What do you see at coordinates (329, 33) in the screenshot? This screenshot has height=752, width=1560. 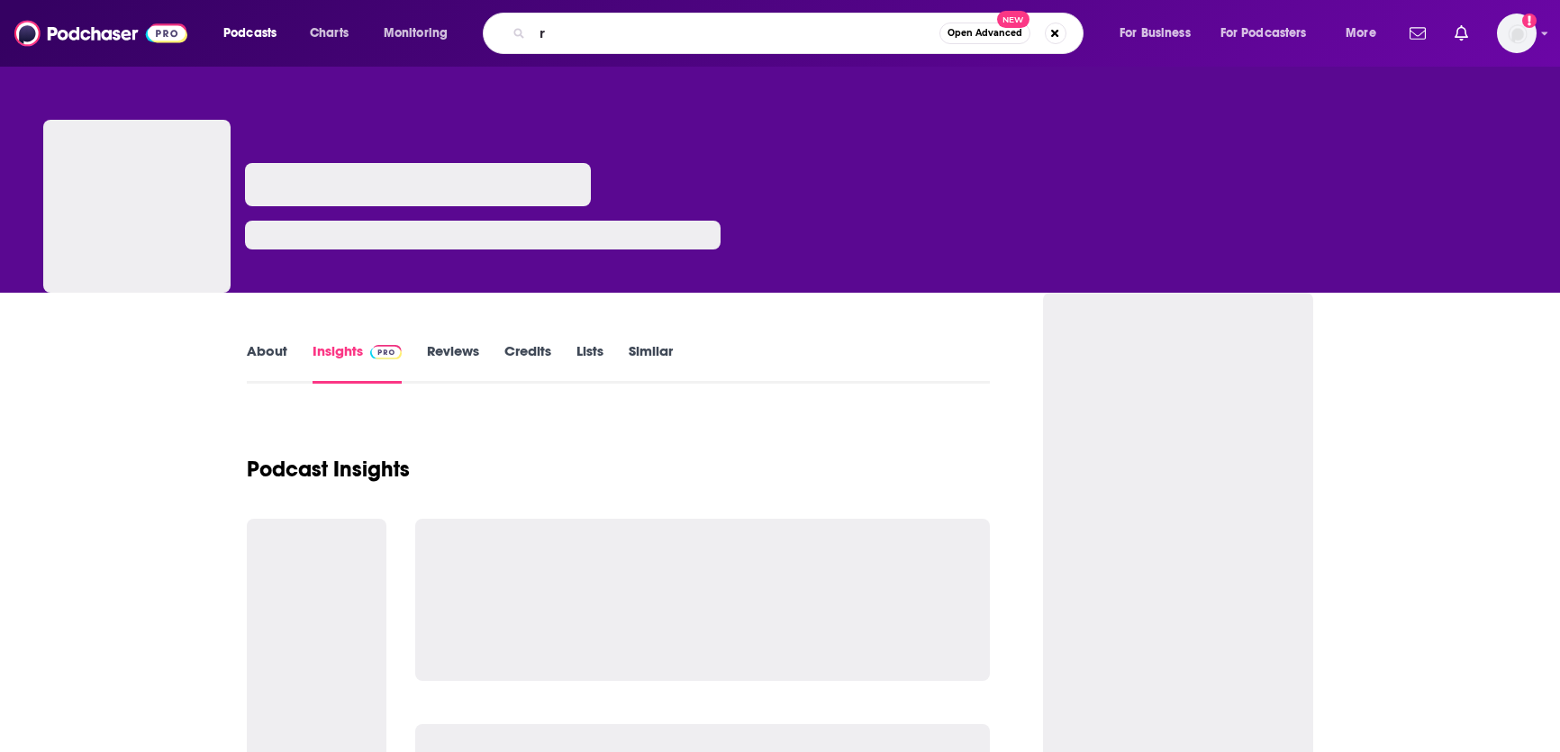 I see `a: Charts` at bounding box center [329, 33].